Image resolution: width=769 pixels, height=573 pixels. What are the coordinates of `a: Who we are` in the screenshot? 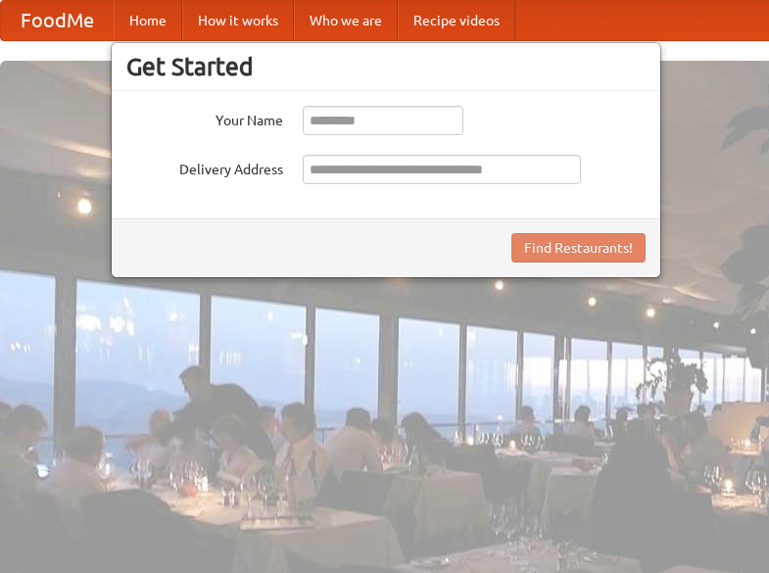 It's located at (346, 21).